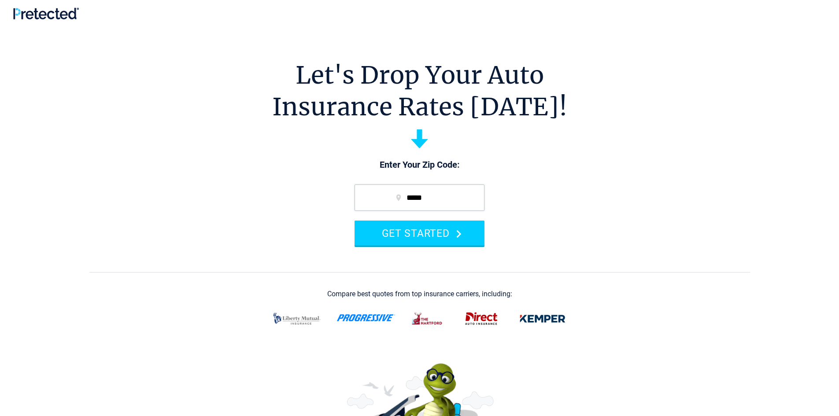 This screenshot has width=839, height=416. What do you see at coordinates (419, 198) in the screenshot?
I see `input: zip code` at bounding box center [419, 198].